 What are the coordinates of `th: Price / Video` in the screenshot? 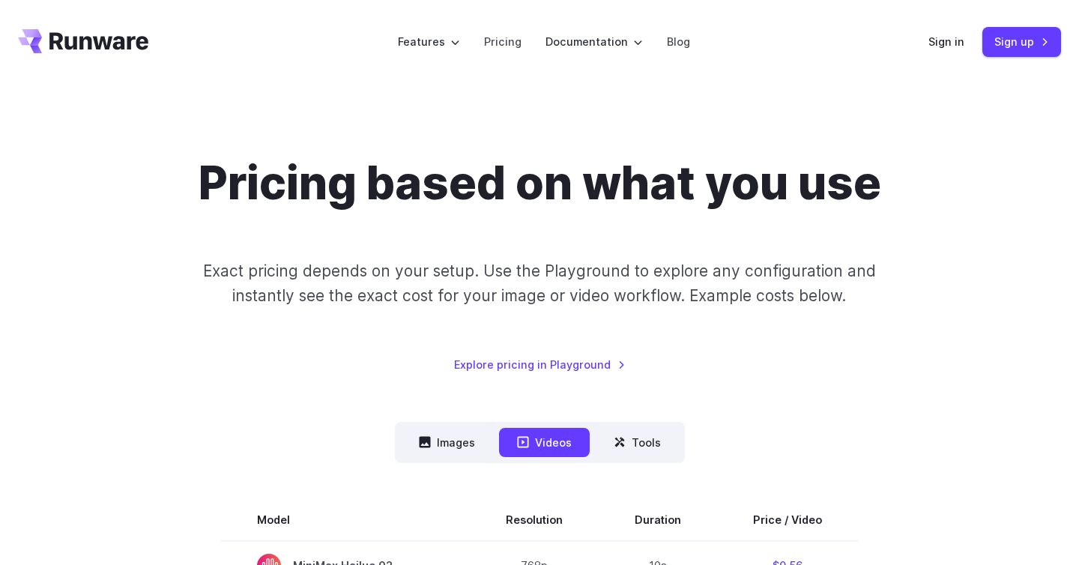 It's located at (787, 520).